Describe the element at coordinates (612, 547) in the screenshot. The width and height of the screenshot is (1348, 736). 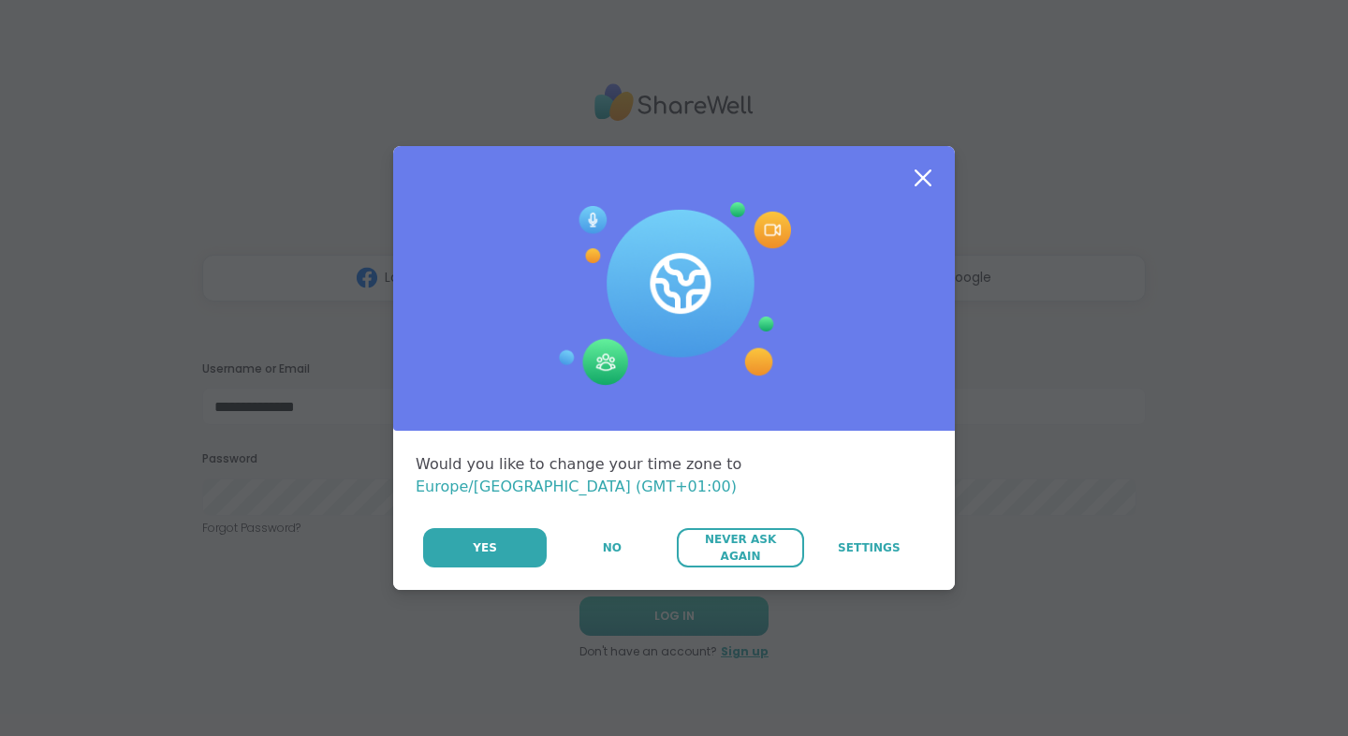
I see `span: No` at that location.